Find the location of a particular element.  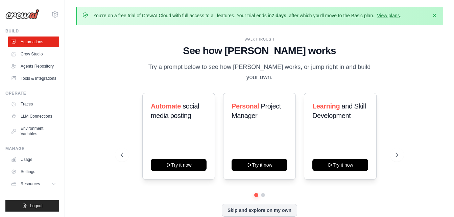

span: Personal is located at coordinates (245, 106).